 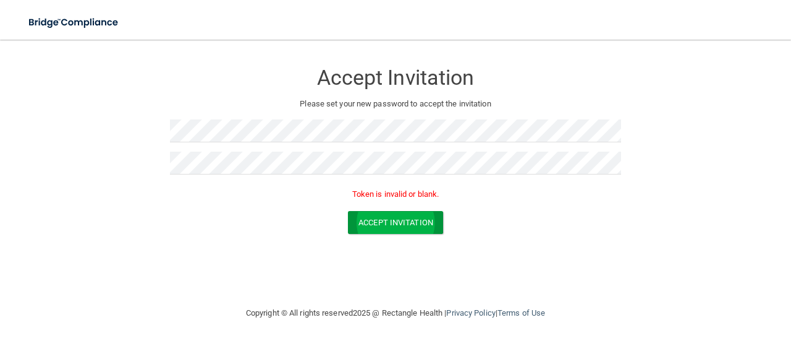 What do you see at coordinates (396, 313) in the screenshot?
I see `div: Copyright © All rights reserved 2025 @ Rectangle Health | |` at bounding box center [396, 313].